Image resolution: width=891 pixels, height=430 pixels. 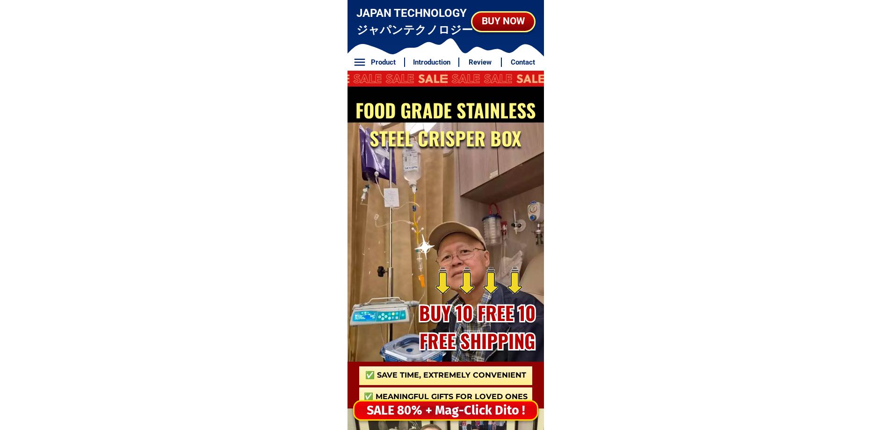 I want to click on h6: Contact, so click(x=523, y=62).